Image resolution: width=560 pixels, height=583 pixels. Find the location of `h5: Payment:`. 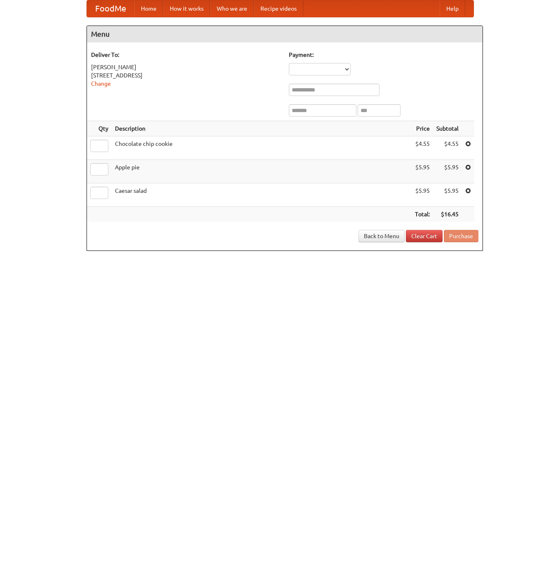

h5: Payment: is located at coordinates (384, 55).